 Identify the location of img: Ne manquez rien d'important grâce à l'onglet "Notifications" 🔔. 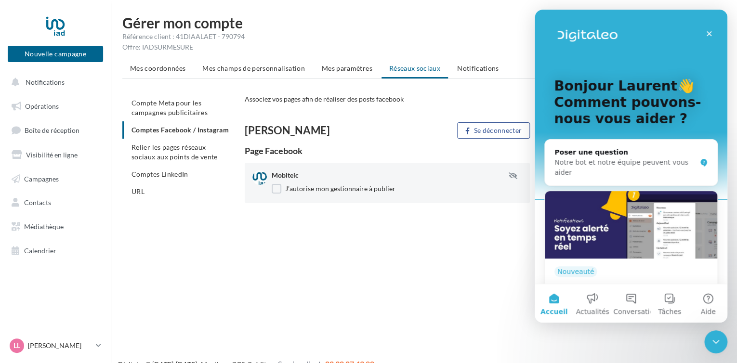
(96, 215).